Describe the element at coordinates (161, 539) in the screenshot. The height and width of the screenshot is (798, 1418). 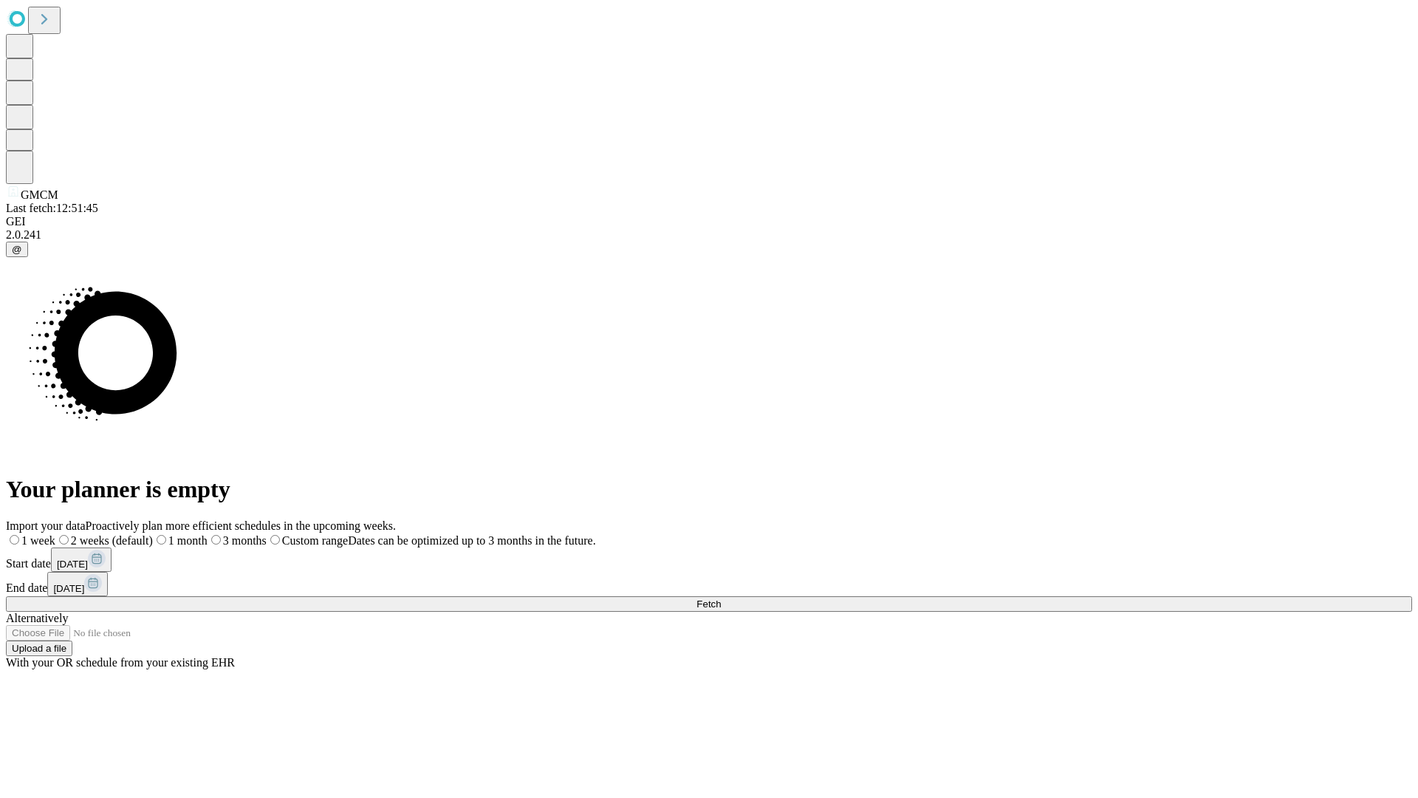
I see `input: 1 month` at that location.